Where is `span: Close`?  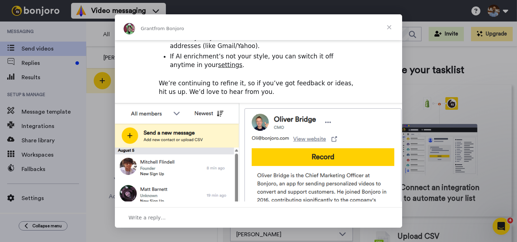 span: Close is located at coordinates (389, 27).